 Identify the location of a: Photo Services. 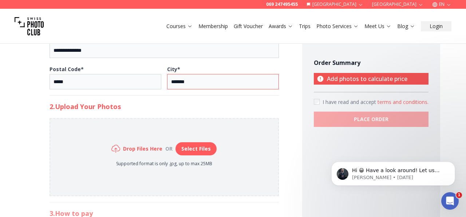
(338, 26).